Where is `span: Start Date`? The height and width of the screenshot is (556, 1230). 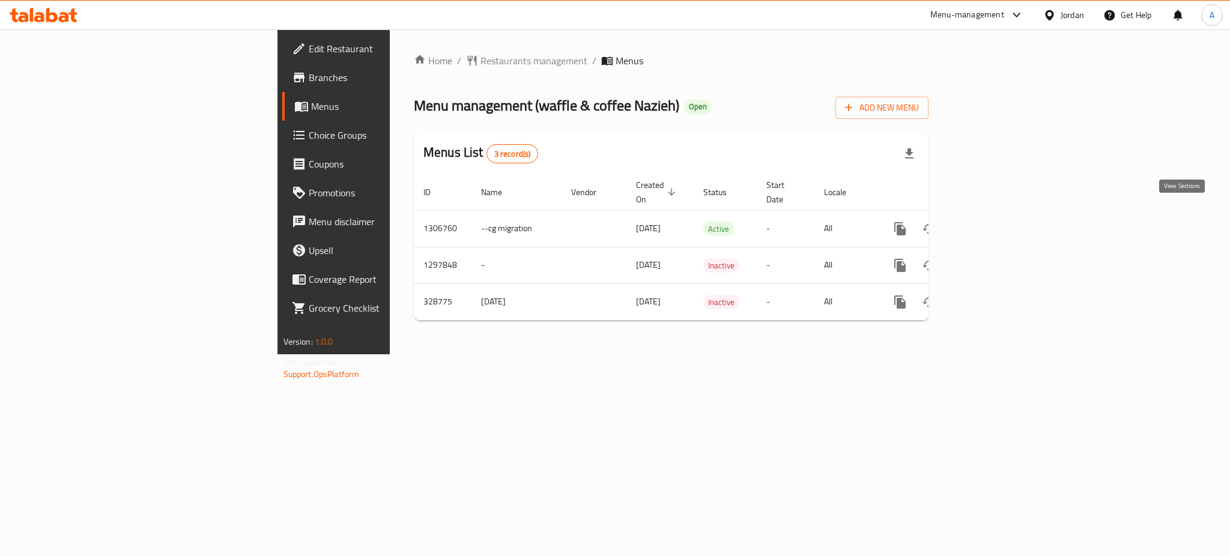 span: Start Date is located at coordinates (783, 192).